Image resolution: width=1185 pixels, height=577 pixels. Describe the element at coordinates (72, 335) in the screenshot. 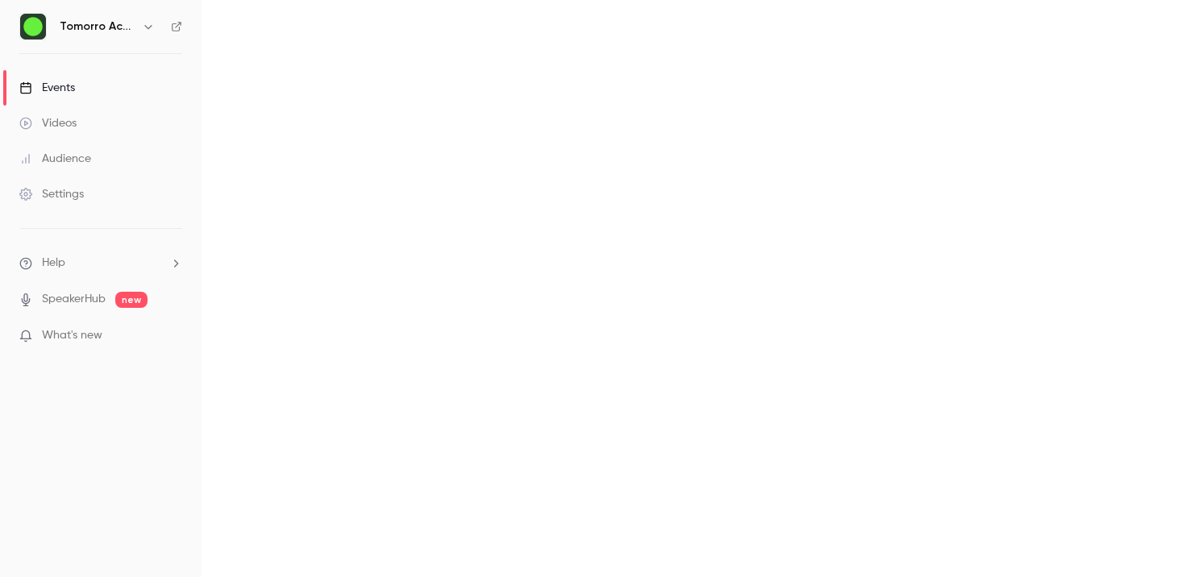

I see `span: What's new` at that location.